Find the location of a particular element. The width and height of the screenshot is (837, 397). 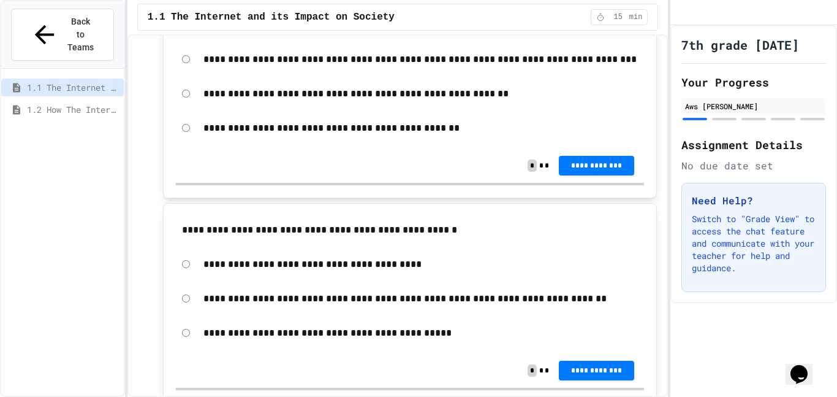

p: Switch to "Grade View" to access the chat feature and communicate with your teacher for help and ... is located at coordinates (754, 243).